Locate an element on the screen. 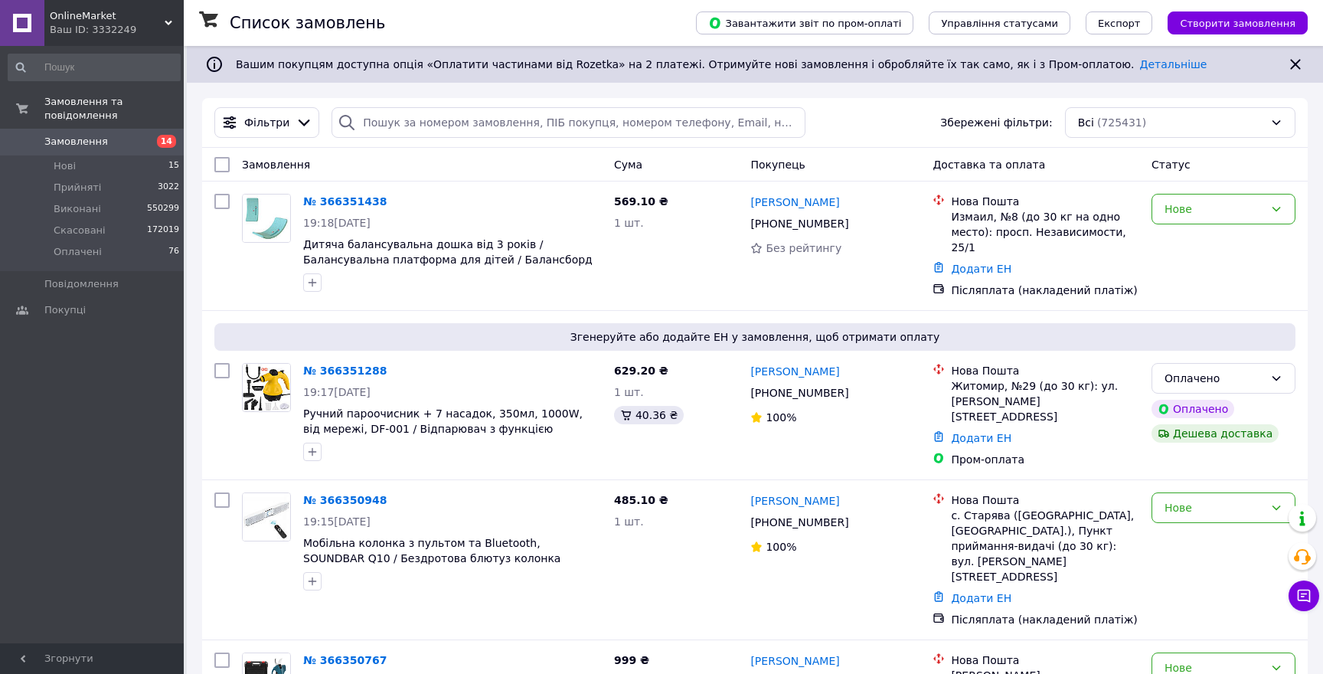  span: Замовлення та повідомлення is located at coordinates (114, 109).